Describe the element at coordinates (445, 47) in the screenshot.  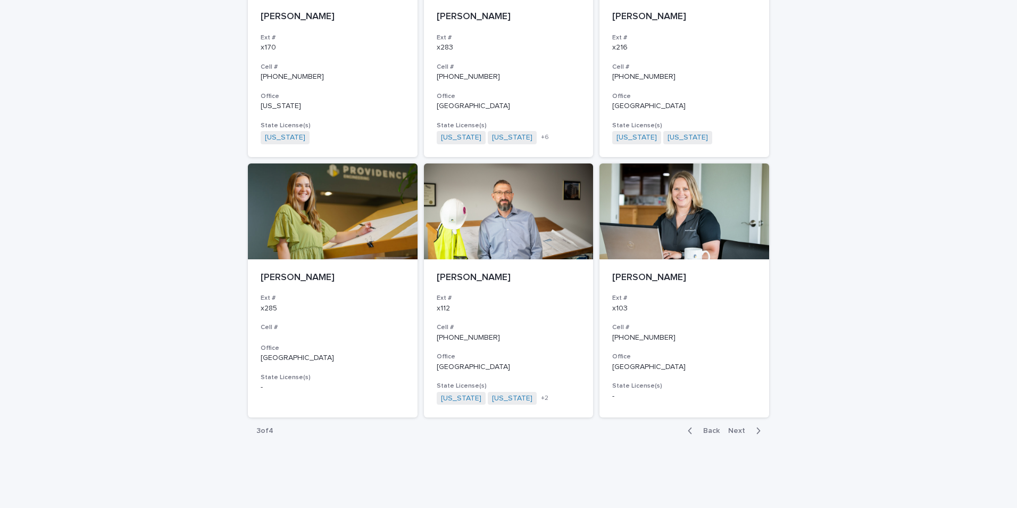
I see `a: x283` at that location.